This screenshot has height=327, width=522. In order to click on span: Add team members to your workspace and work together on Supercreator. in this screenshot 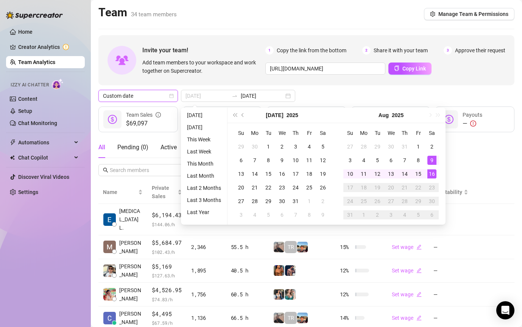, I will do `click(202, 67)`.